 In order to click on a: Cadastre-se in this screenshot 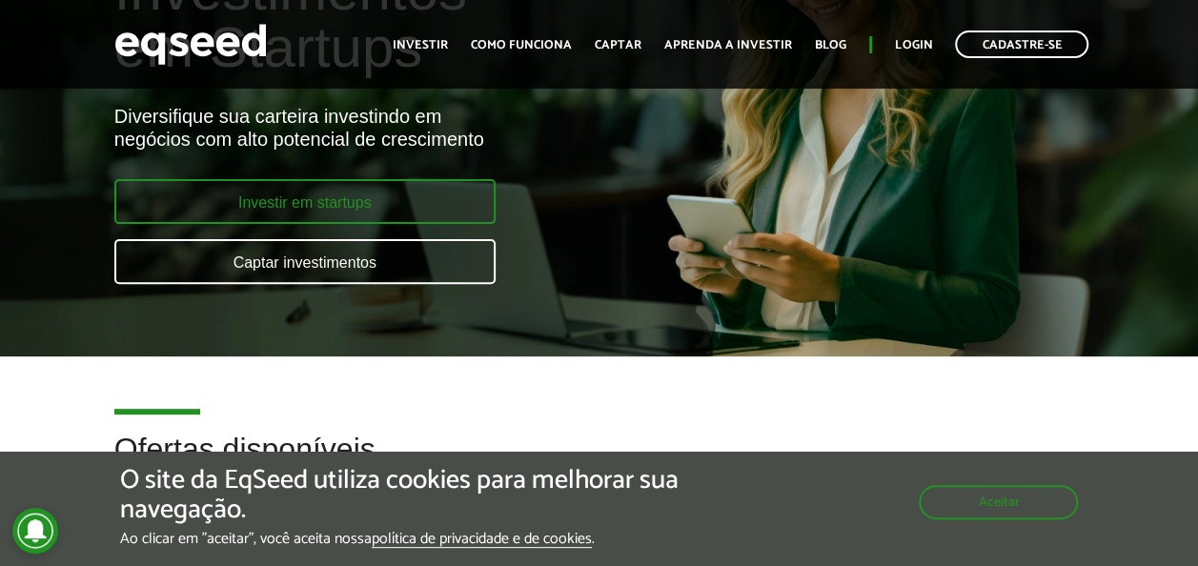, I will do `click(1022, 44)`.